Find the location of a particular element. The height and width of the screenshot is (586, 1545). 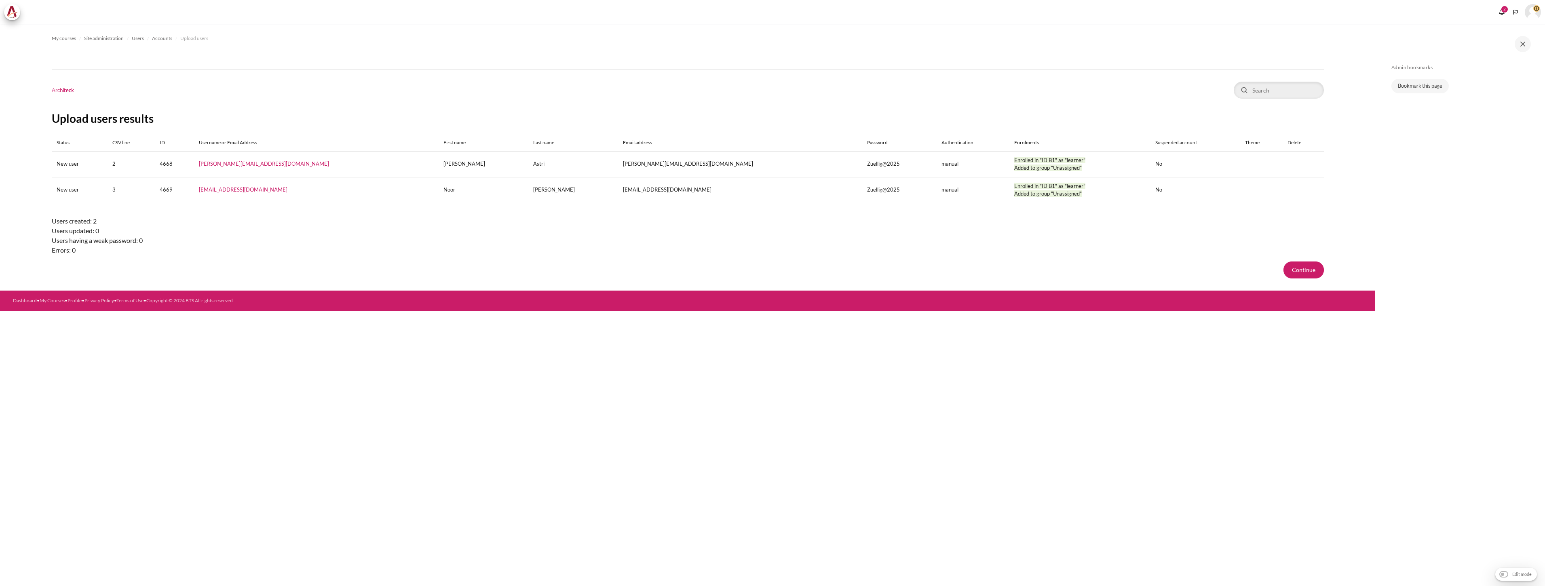

div: 2 is located at coordinates (1504, 9).